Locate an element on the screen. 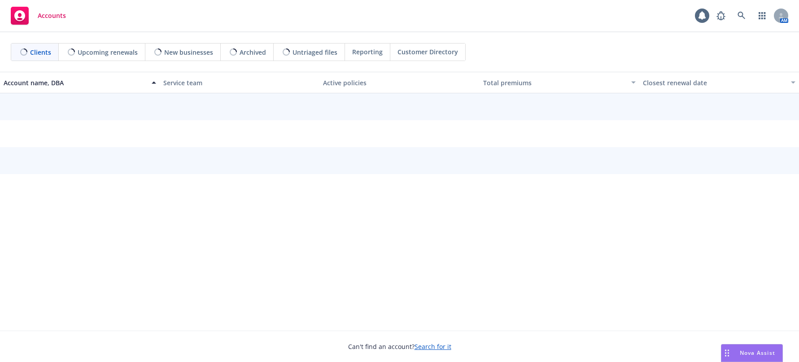 The width and height of the screenshot is (799, 362). a: Accounts is located at coordinates (38, 16).